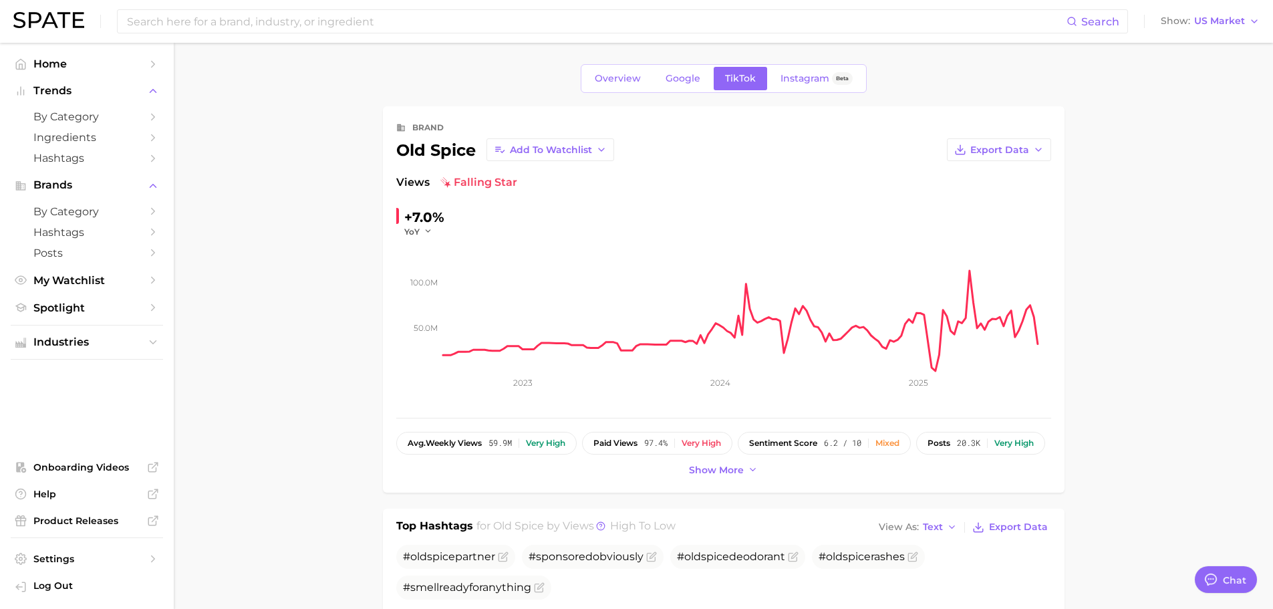 Image resolution: width=1273 pixels, height=609 pixels. Describe the element at coordinates (656, 443) in the screenshot. I see `span: 97.4%` at that location.